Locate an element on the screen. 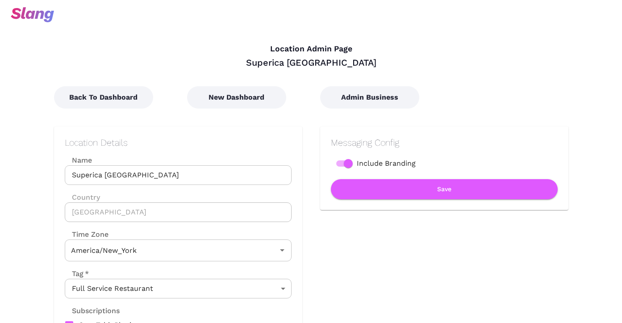  a: Admin Business is located at coordinates (370, 97).